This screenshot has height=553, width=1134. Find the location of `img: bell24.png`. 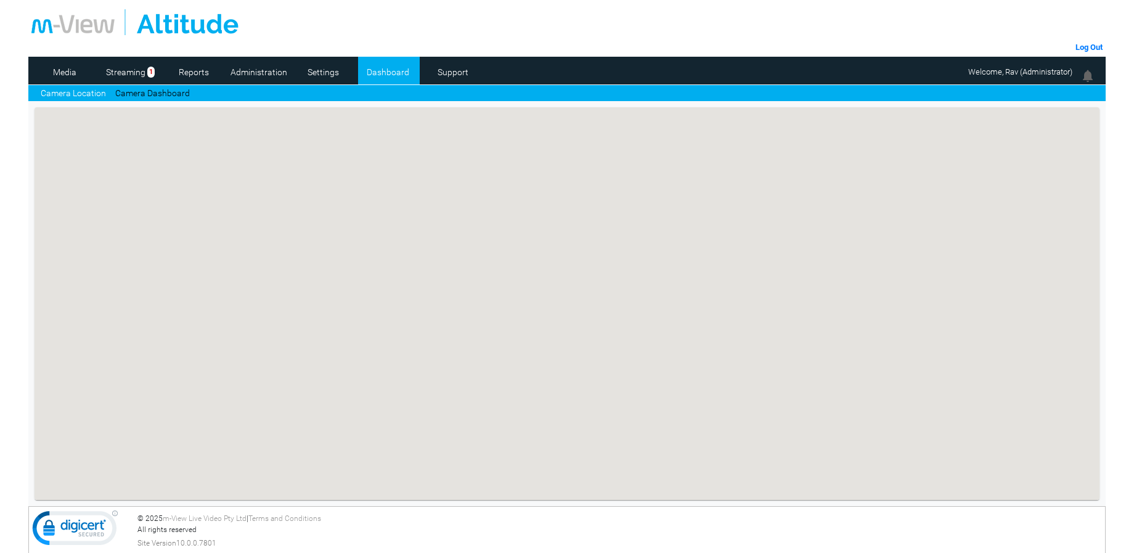

img: bell24.png is located at coordinates (1088, 76).